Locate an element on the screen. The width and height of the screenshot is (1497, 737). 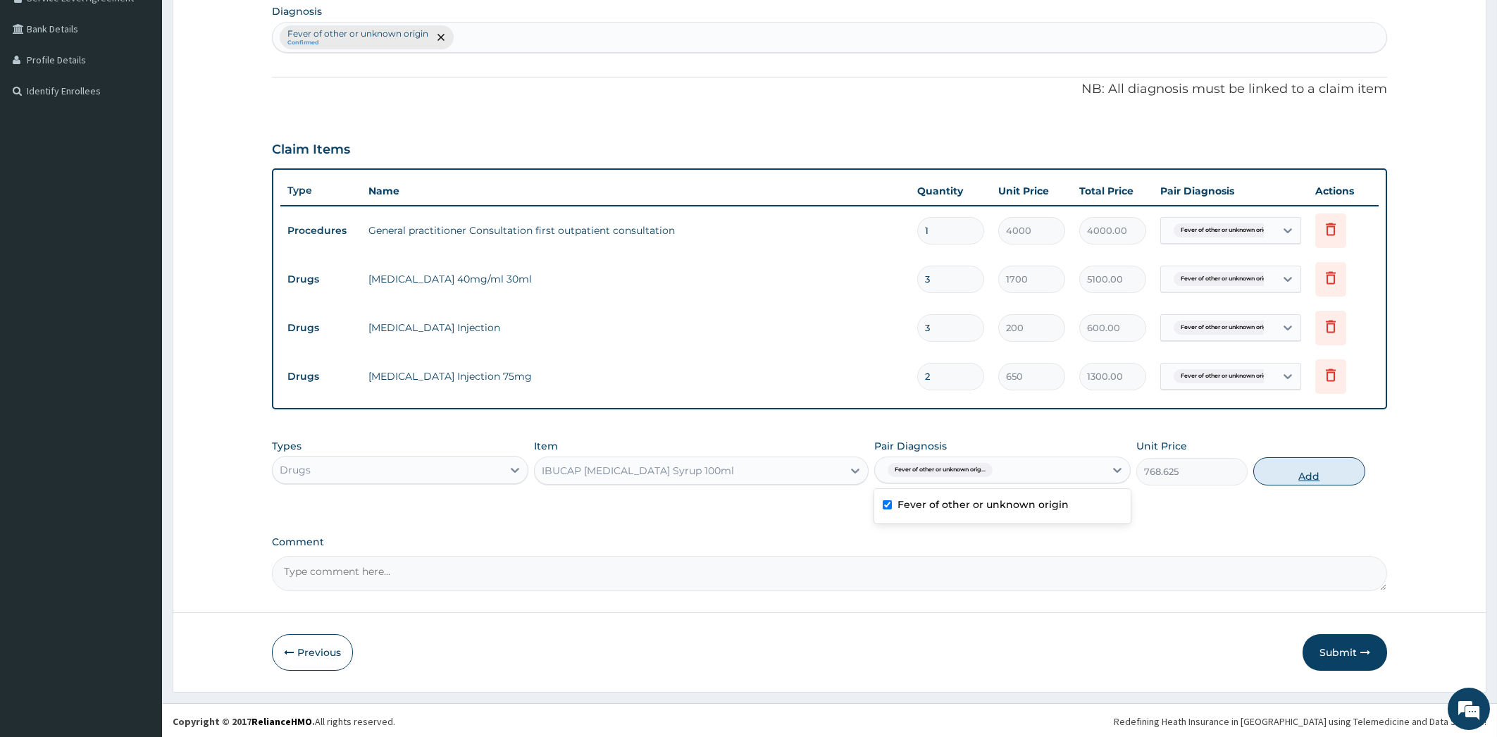
th: Unit Price is located at coordinates (1031, 191).